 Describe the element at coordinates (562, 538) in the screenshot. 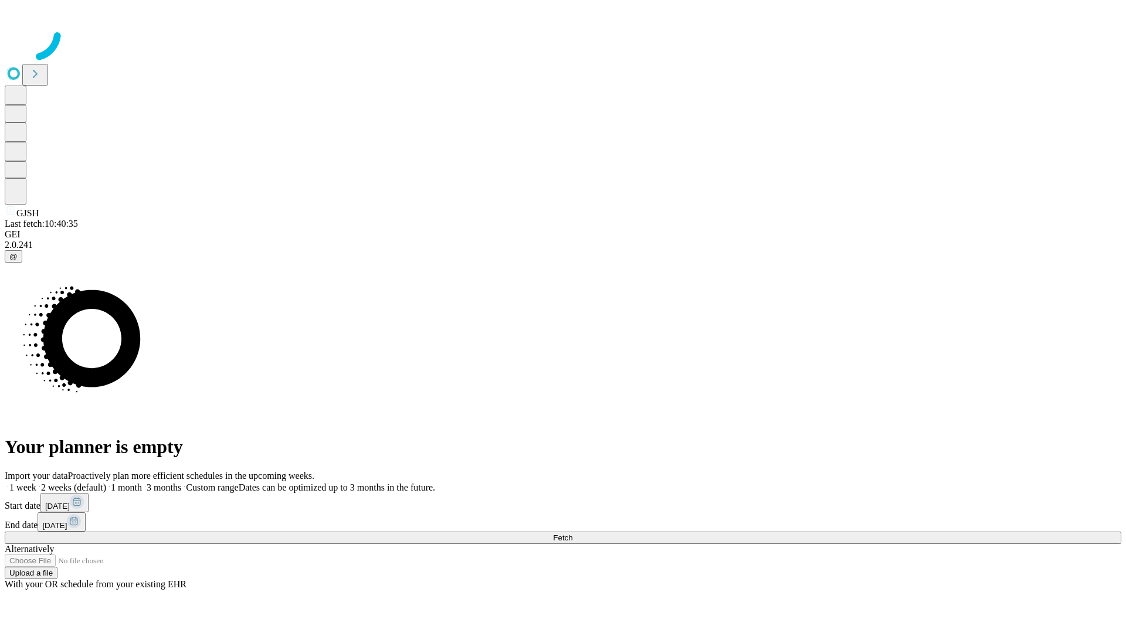

I see `span: Fetch` at that location.